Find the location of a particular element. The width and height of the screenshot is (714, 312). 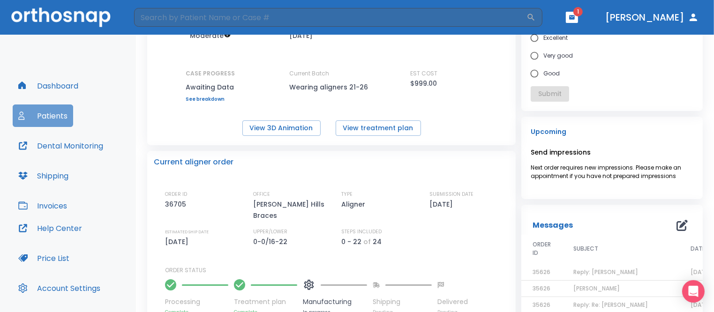

p: Delivered is located at coordinates (452, 302).